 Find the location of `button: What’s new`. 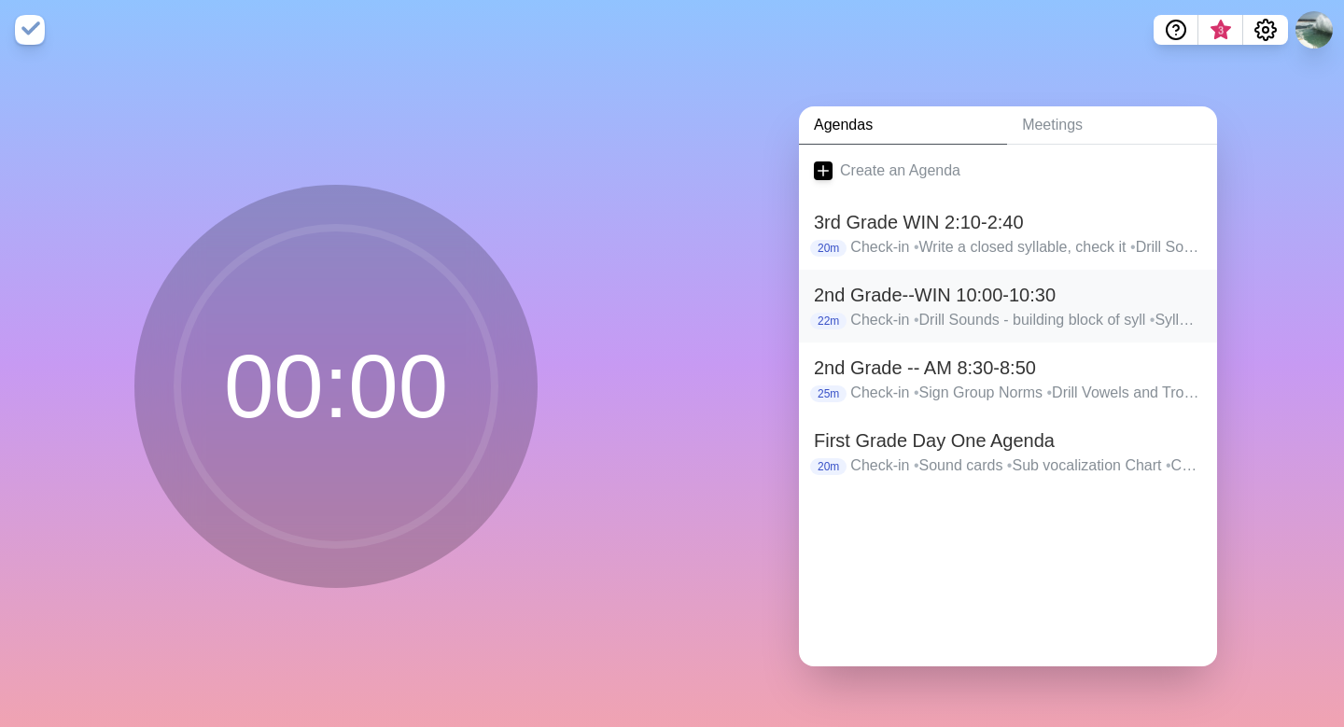

button: What’s new is located at coordinates (1221, 30).